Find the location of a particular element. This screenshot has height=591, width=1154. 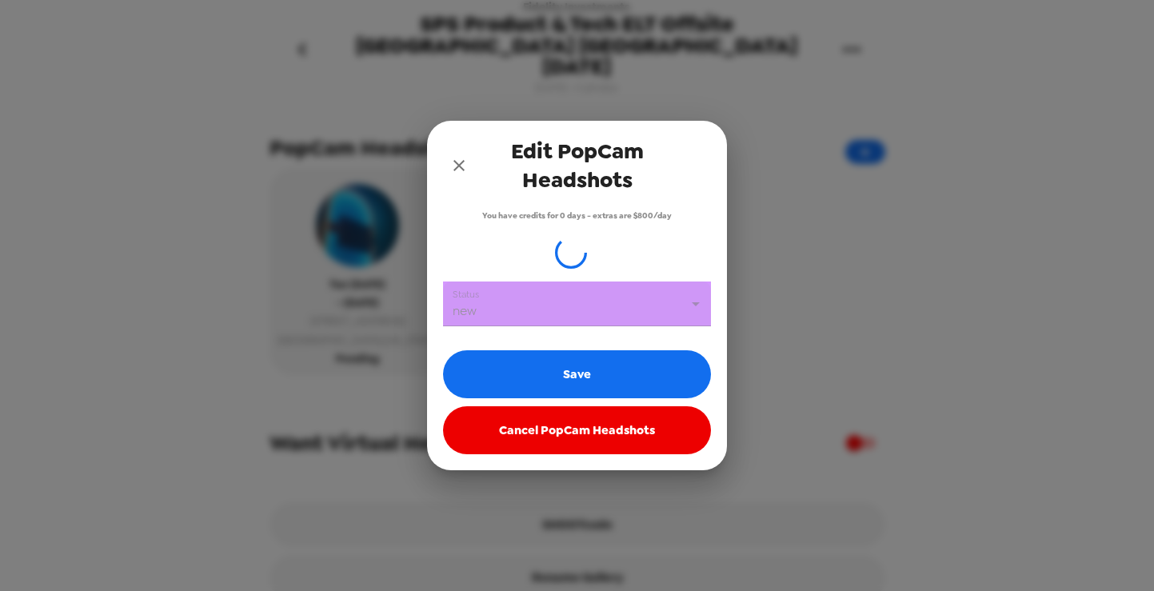

div: new is located at coordinates (577, 304).